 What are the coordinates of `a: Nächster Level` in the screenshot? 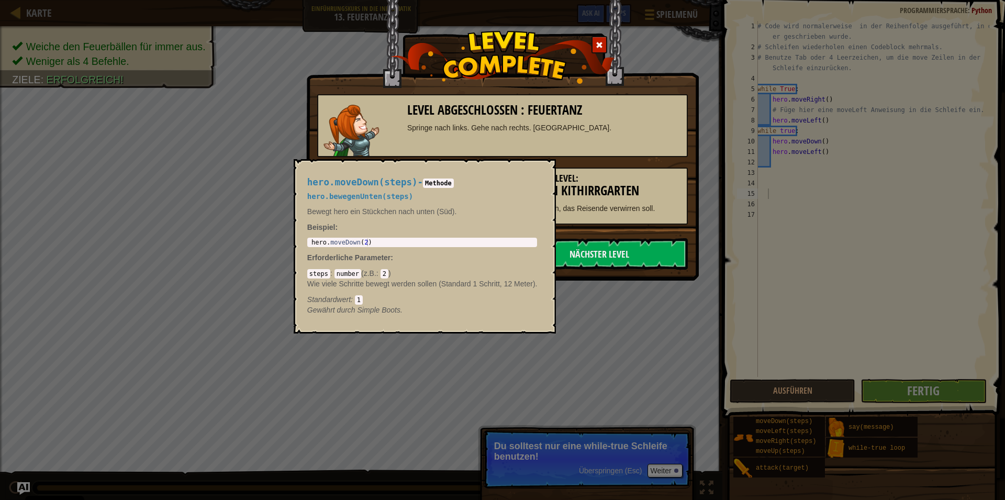 It's located at (599, 254).